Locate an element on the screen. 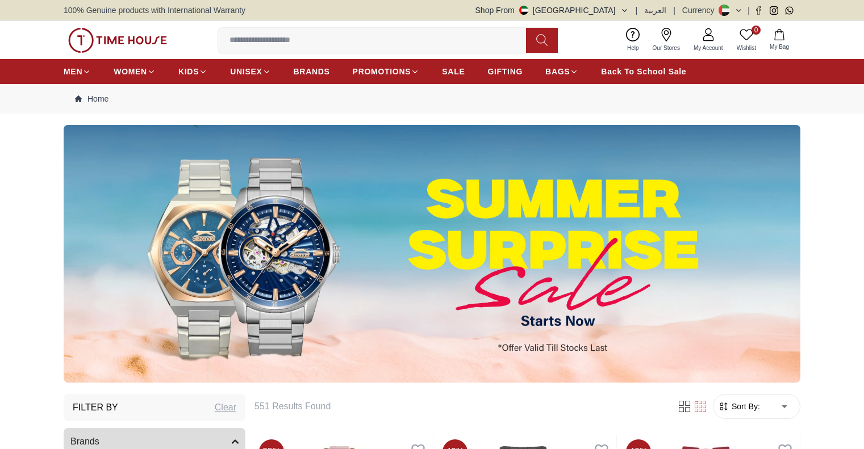 The width and height of the screenshot is (864, 449). a: MEN is located at coordinates (77, 72).